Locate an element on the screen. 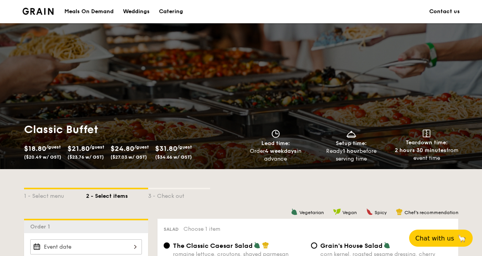 This screenshot has height=256, width=482. strong: 2 hours 30 minutes is located at coordinates (420, 150).